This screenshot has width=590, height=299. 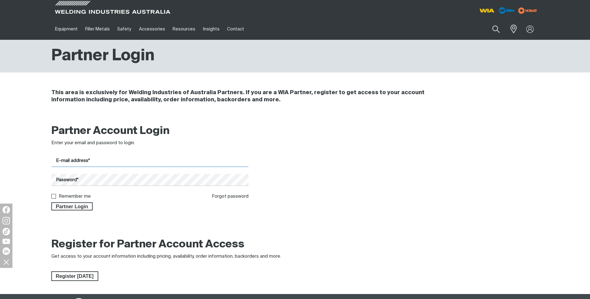 What do you see at coordinates (150, 143) in the screenshot?
I see `div: Enter your email and password to login.` at bounding box center [150, 143].